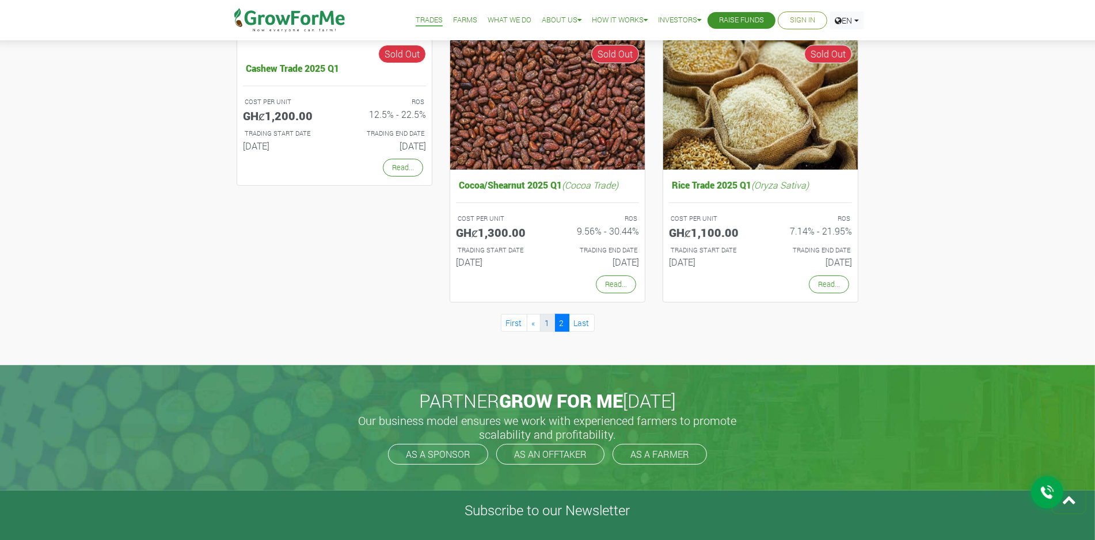 Image resolution: width=1095 pixels, height=540 pixels. Describe the element at coordinates (710, 233) in the screenshot. I see `h5: GHȼ1,100.00` at that location.